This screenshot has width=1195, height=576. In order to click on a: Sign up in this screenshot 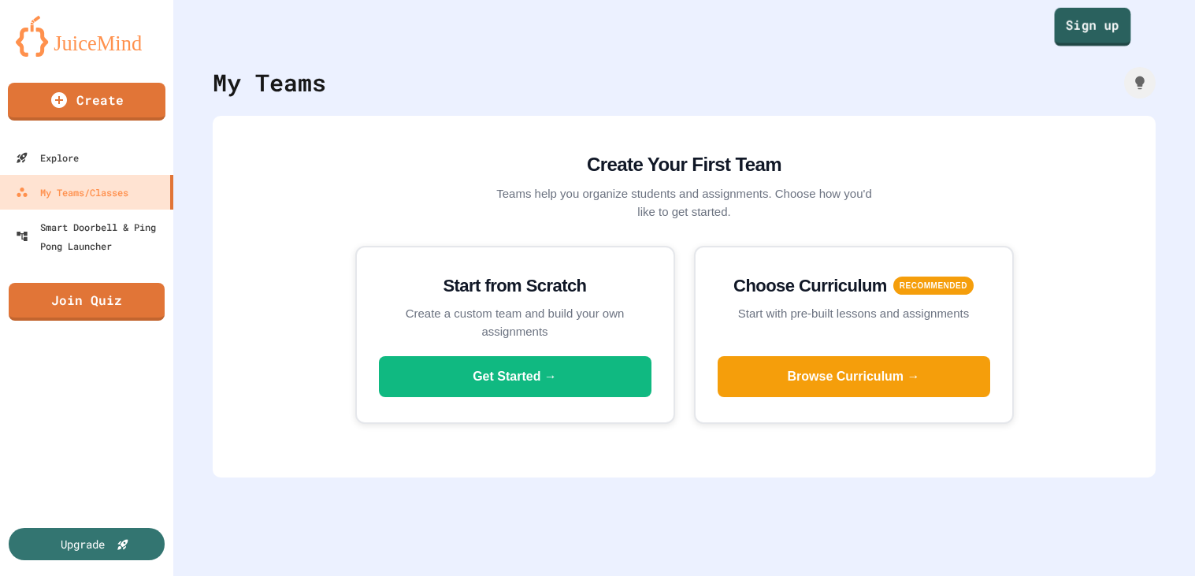, I will do `click(1093, 27)`.